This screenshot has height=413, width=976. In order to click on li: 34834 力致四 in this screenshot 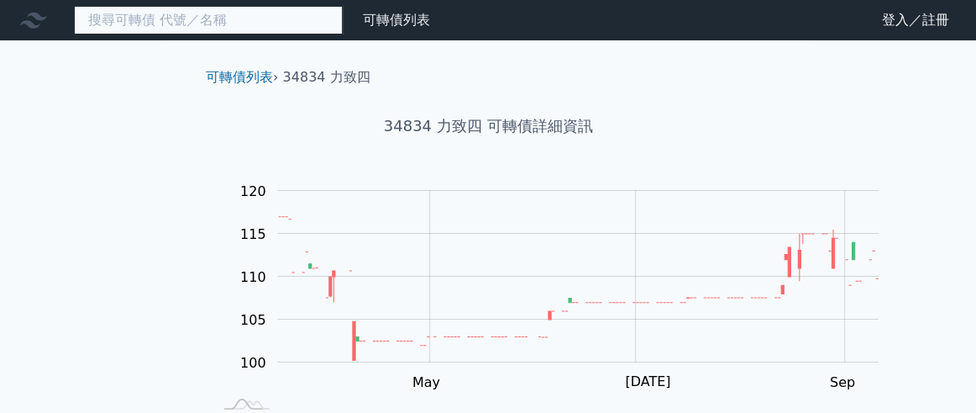, I will do `click(327, 77)`.